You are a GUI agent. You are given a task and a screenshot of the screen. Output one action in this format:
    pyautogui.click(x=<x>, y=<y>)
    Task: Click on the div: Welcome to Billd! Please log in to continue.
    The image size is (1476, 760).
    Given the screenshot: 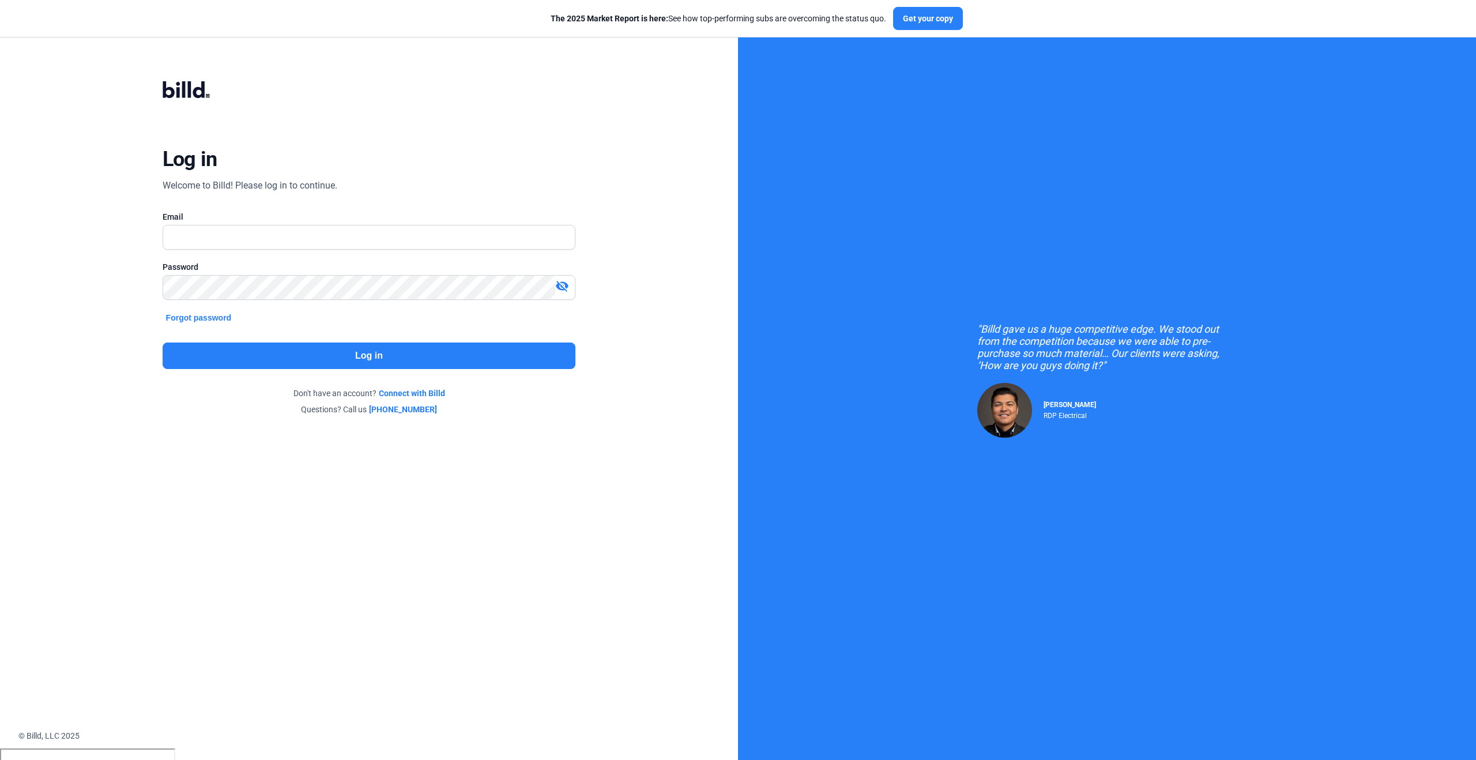 What is the action you would take?
    pyautogui.click(x=250, y=186)
    